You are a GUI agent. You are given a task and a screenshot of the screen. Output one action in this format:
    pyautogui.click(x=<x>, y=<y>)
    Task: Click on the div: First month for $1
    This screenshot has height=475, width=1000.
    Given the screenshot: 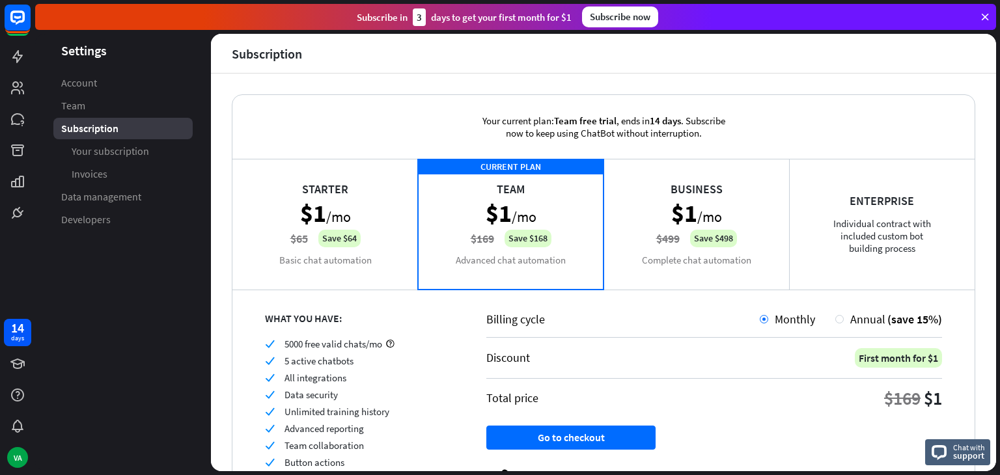 What is the action you would take?
    pyautogui.click(x=898, y=358)
    